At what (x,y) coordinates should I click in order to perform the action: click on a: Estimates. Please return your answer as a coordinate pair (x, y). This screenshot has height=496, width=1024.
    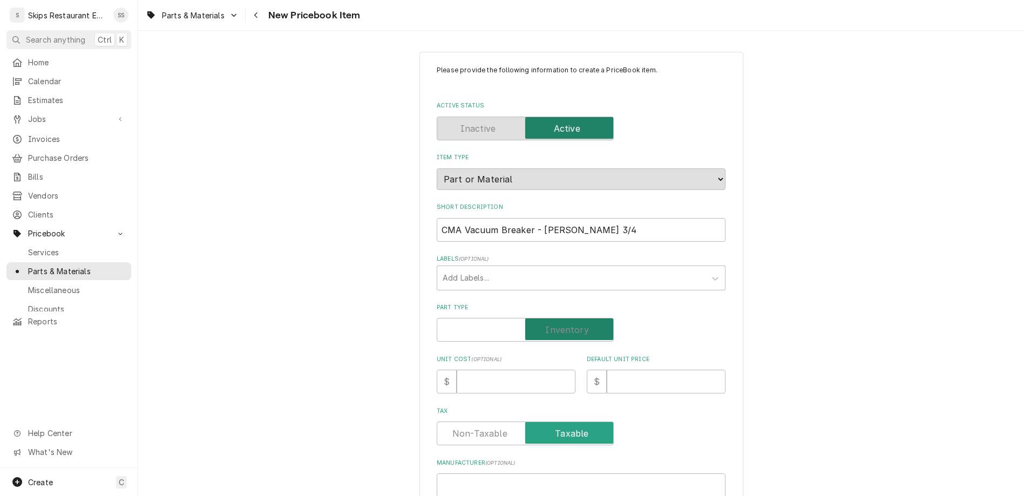
    Looking at the image, I should click on (69, 100).